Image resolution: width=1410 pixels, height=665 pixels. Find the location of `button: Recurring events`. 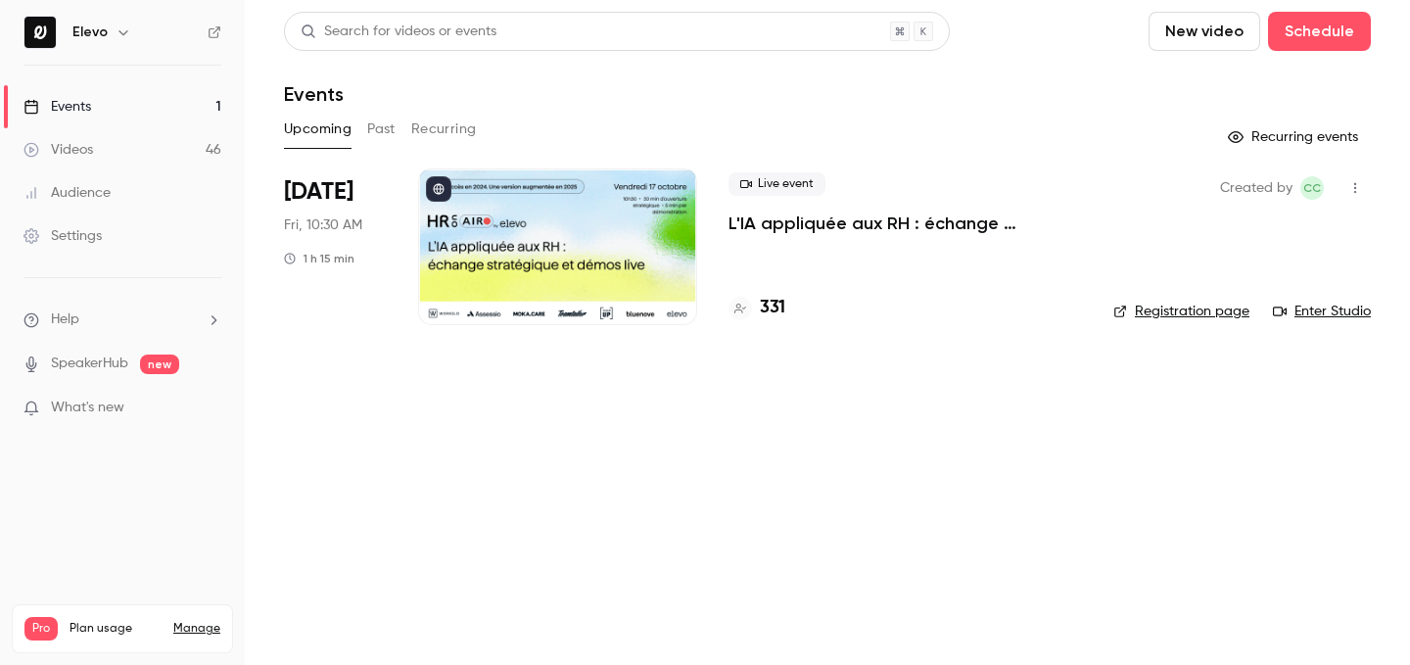

button: Recurring events is located at coordinates (1295, 137).